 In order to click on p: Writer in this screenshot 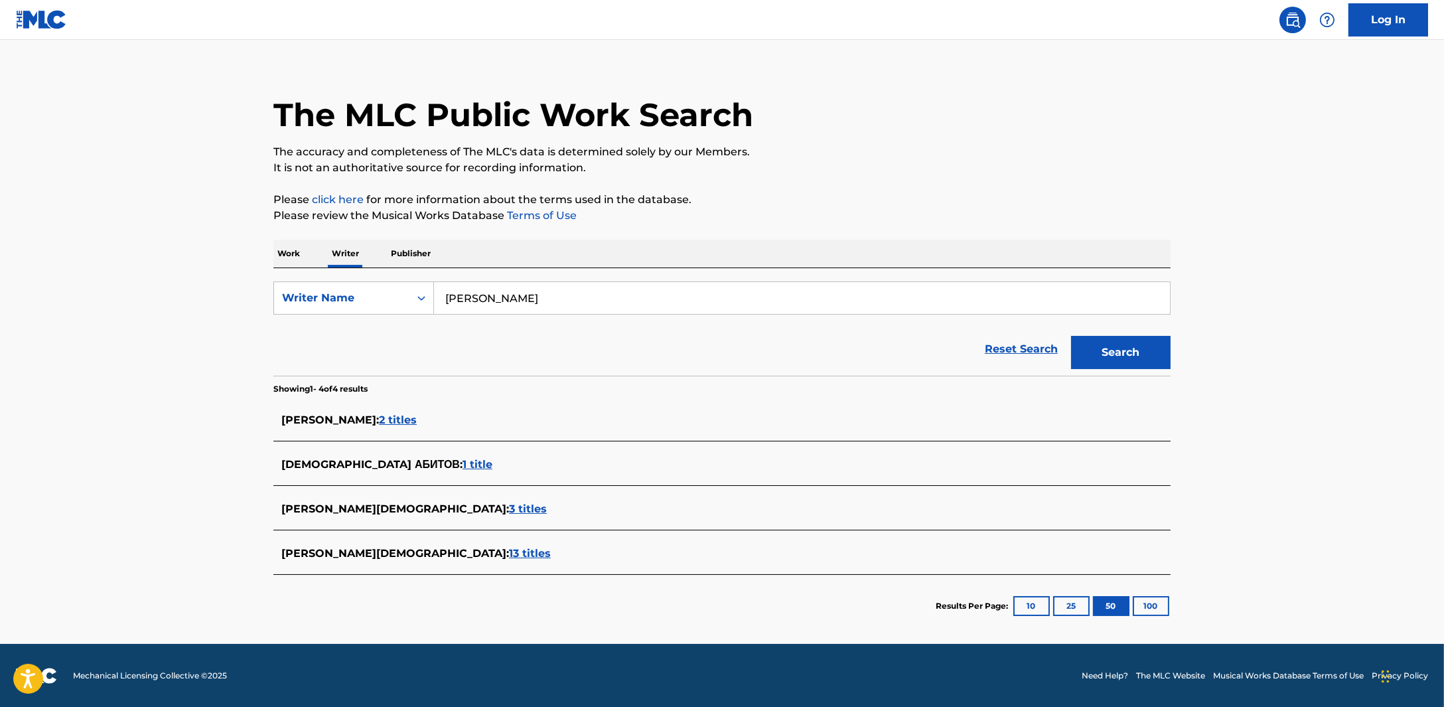, I will do `click(345, 254)`.